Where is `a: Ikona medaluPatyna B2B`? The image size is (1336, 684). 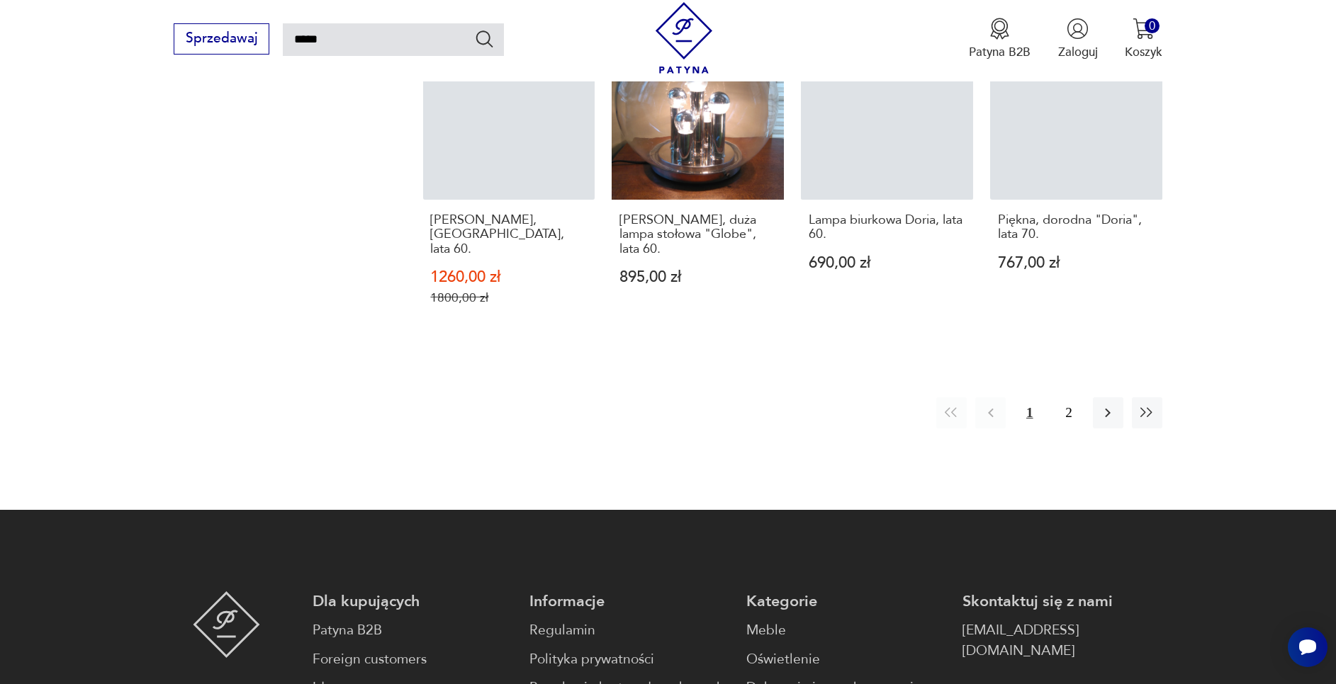
a: Ikona medaluPatyna B2B is located at coordinates (999, 39).